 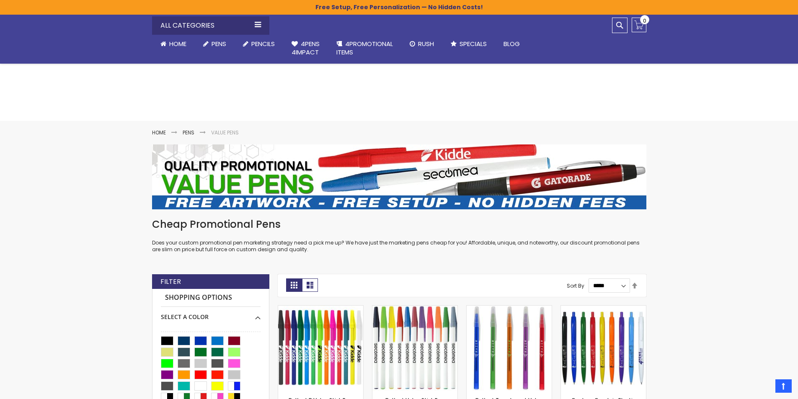 What do you see at coordinates (415, 309) in the screenshot?
I see `a: Belfast Value Stick Pen` at bounding box center [415, 309].